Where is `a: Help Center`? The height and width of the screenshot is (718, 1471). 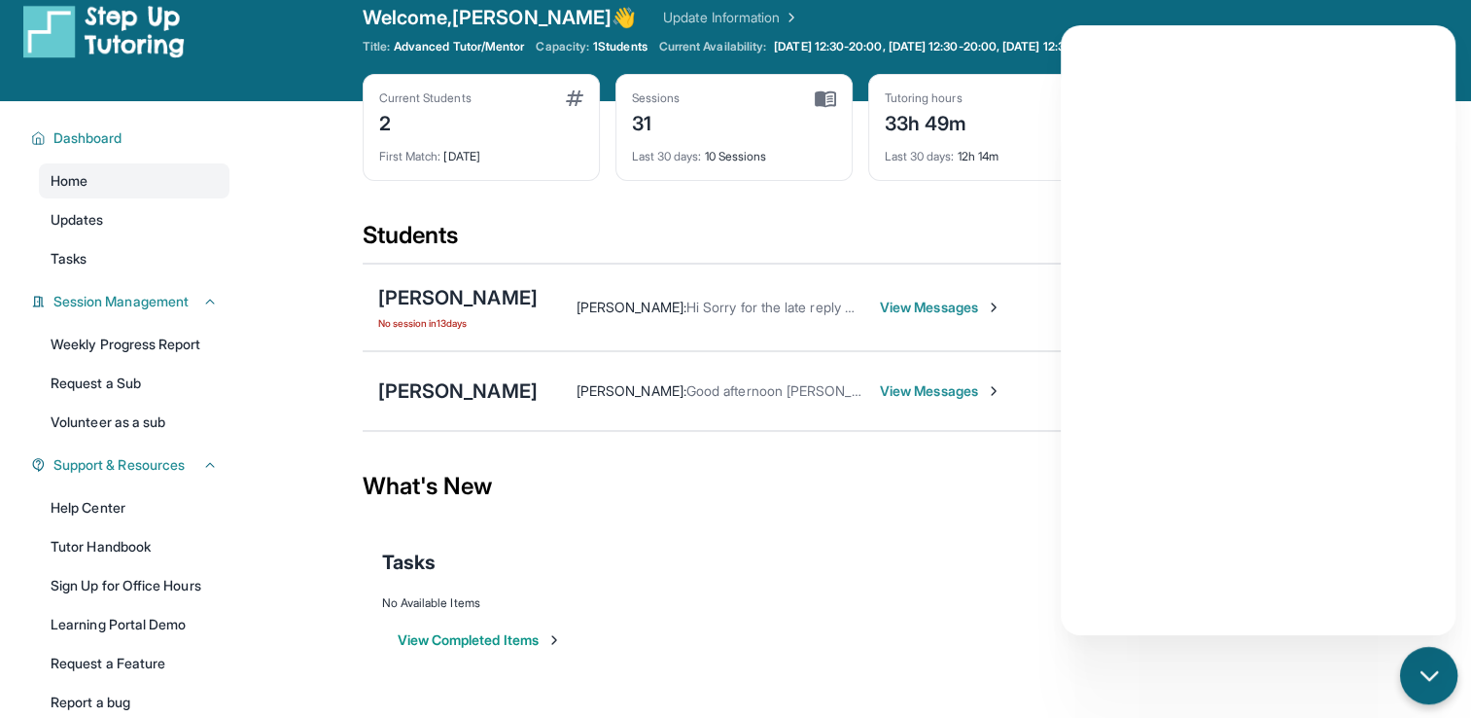
a: Help Center is located at coordinates (134, 508).